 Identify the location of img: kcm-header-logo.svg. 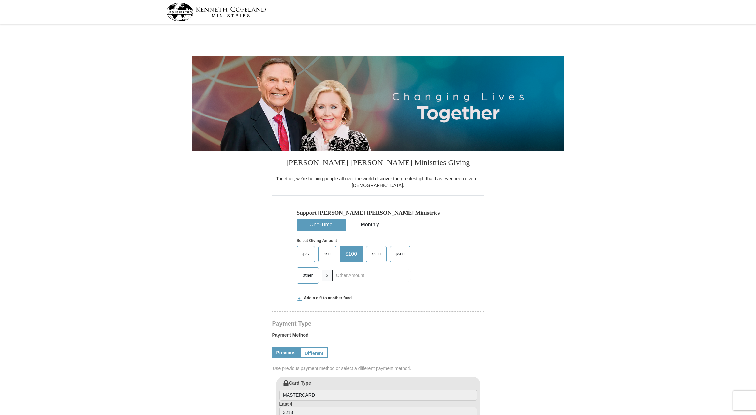
(216, 12).